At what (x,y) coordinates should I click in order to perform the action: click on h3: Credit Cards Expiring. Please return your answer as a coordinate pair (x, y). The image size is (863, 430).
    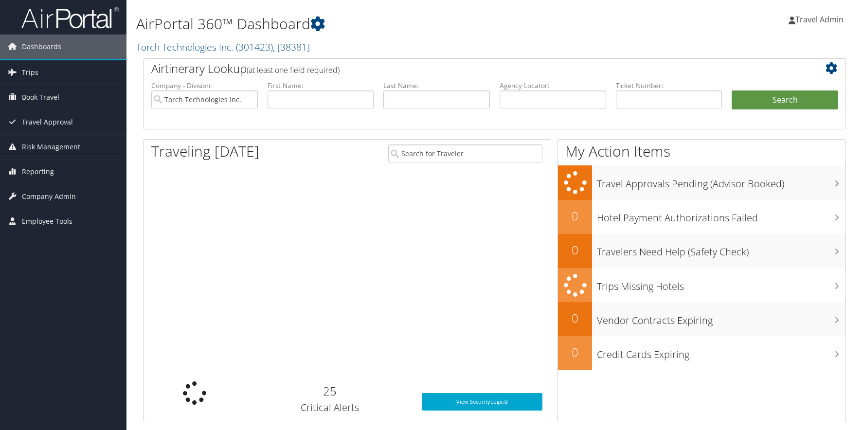
    Looking at the image, I should click on (721, 352).